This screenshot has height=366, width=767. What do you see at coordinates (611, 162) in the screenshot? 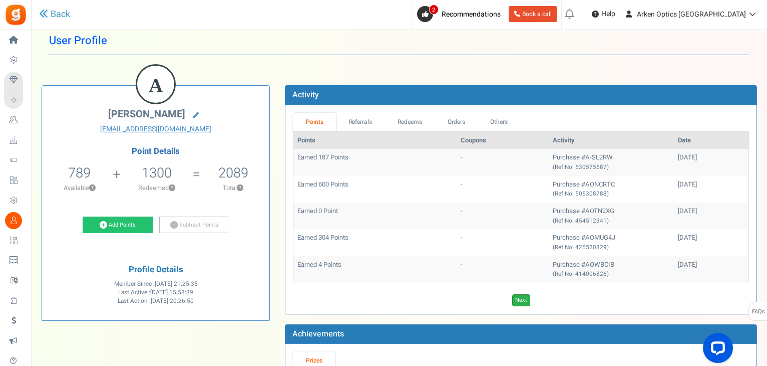
I see `td: Purchase #A-SL2RW` at bounding box center [611, 162].